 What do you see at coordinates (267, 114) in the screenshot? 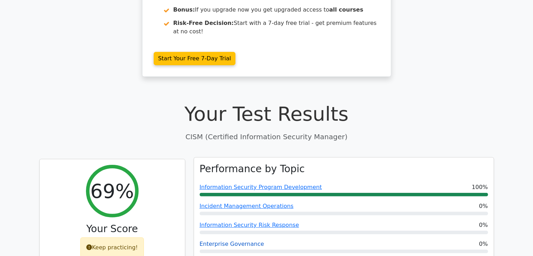
I see `h1: Your Test Results` at bounding box center [267, 114].